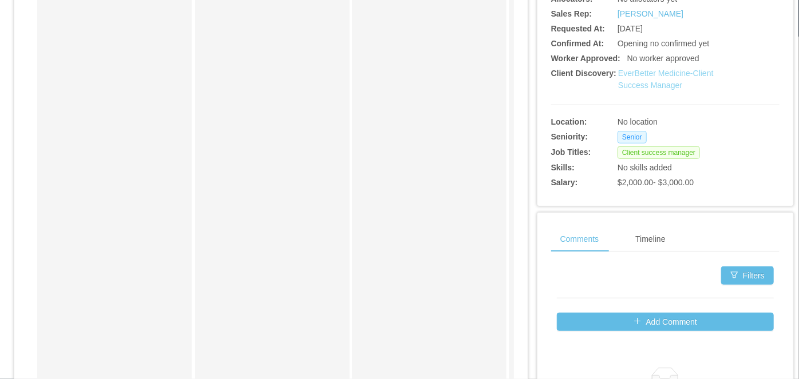  I want to click on b: Sales Rep:, so click(572, 14).